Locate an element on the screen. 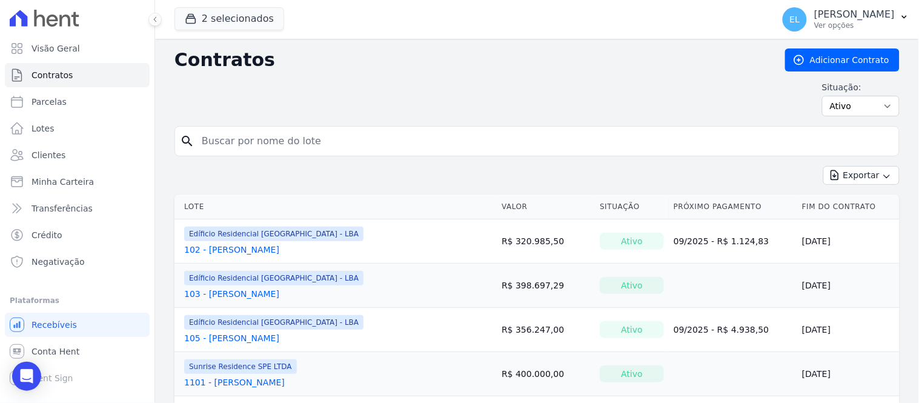 This screenshot has width=919, height=403. span: Conta Hent is located at coordinates (55, 351).